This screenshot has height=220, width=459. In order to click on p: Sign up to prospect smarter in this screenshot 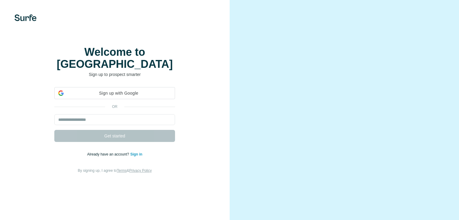, I will do `click(115, 75)`.